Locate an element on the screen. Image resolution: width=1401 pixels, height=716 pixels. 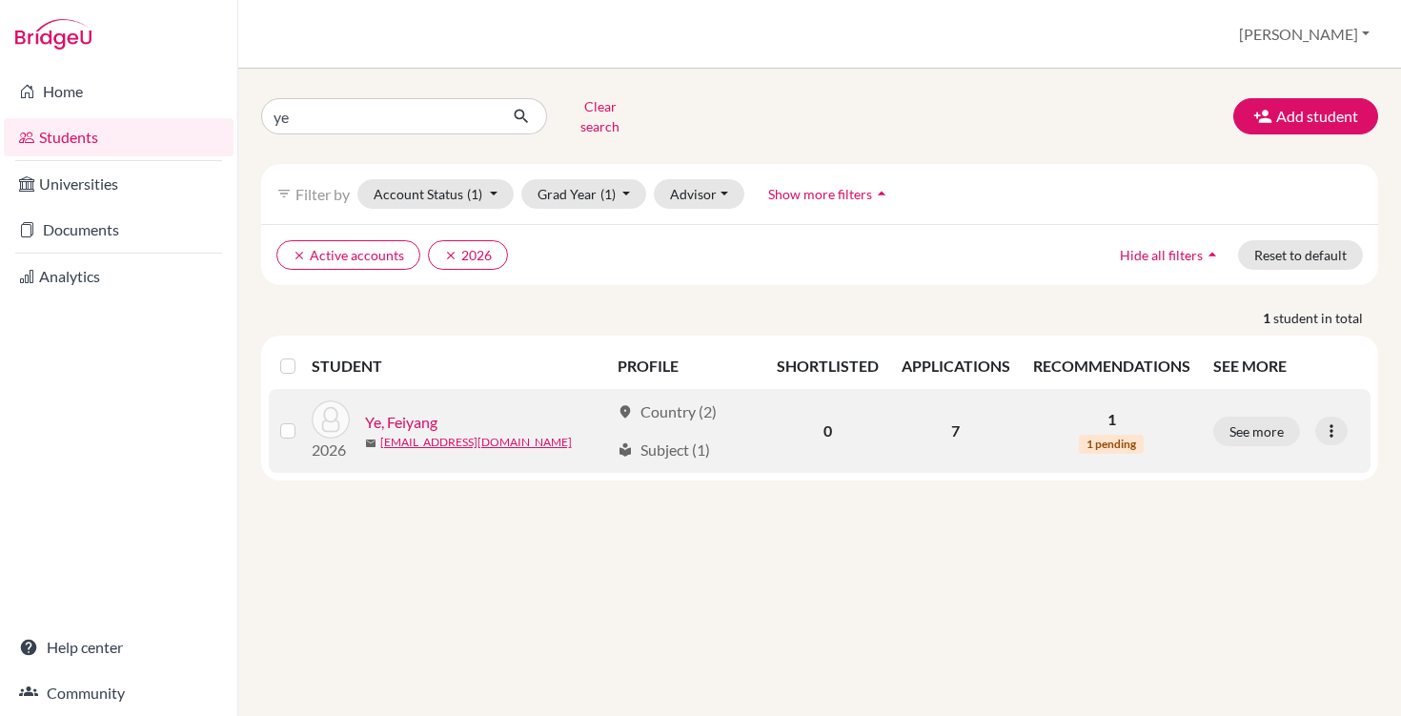
button: Show more filtersarrow_drop_up is located at coordinates (829, 193).